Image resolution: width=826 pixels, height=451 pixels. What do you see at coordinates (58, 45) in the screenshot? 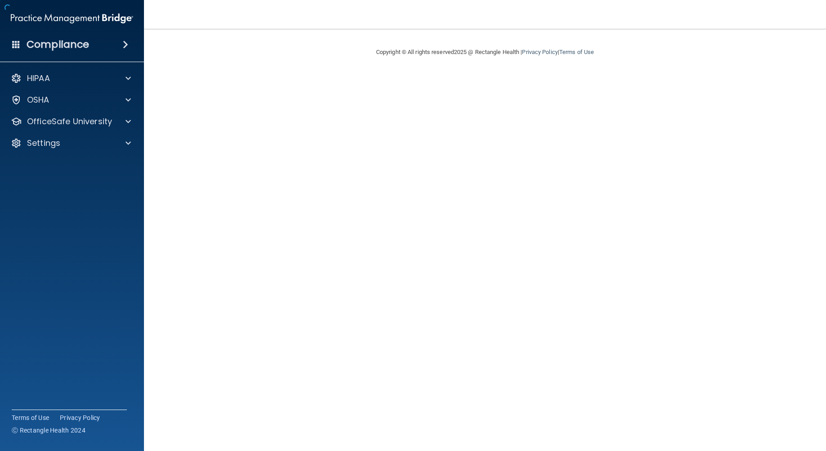
I see `h4: Compliance` at bounding box center [58, 45].